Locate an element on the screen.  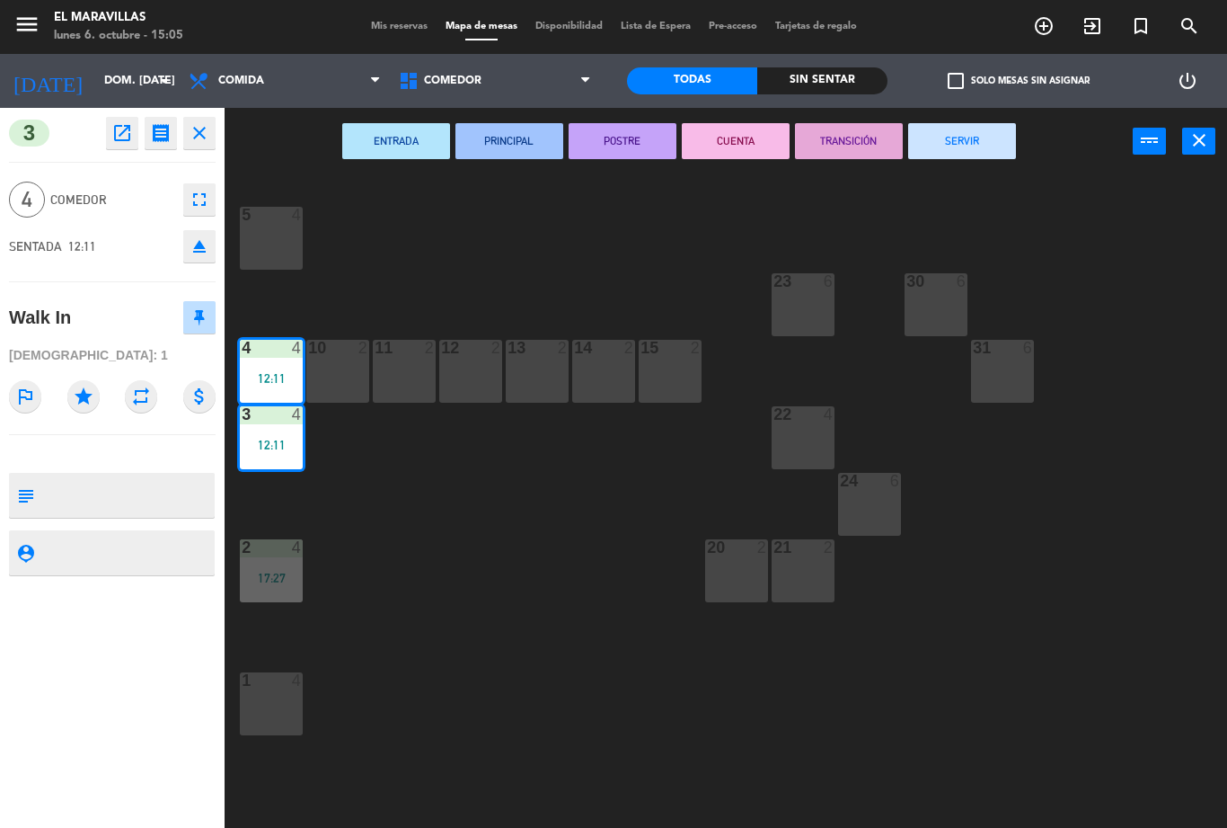
span: Mis reservas is located at coordinates (399, 26).